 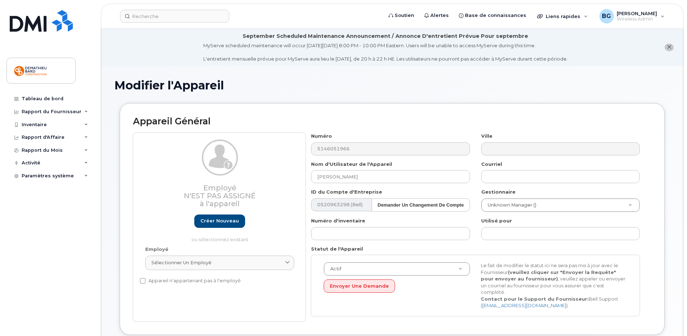 What do you see at coordinates (337, 249) in the screenshot?
I see `label: Statut de l'Appareil` at bounding box center [337, 249].